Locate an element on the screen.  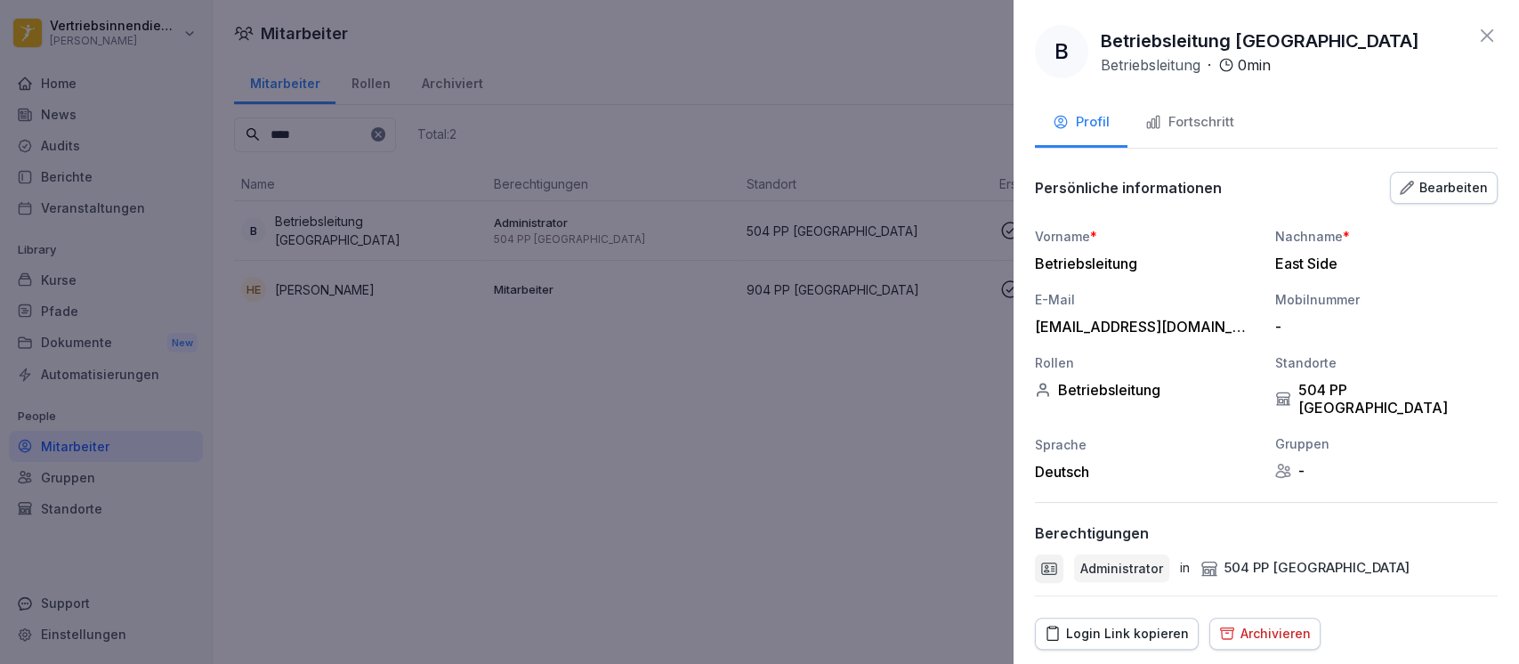
div: Fortschritt is located at coordinates (1189, 122).